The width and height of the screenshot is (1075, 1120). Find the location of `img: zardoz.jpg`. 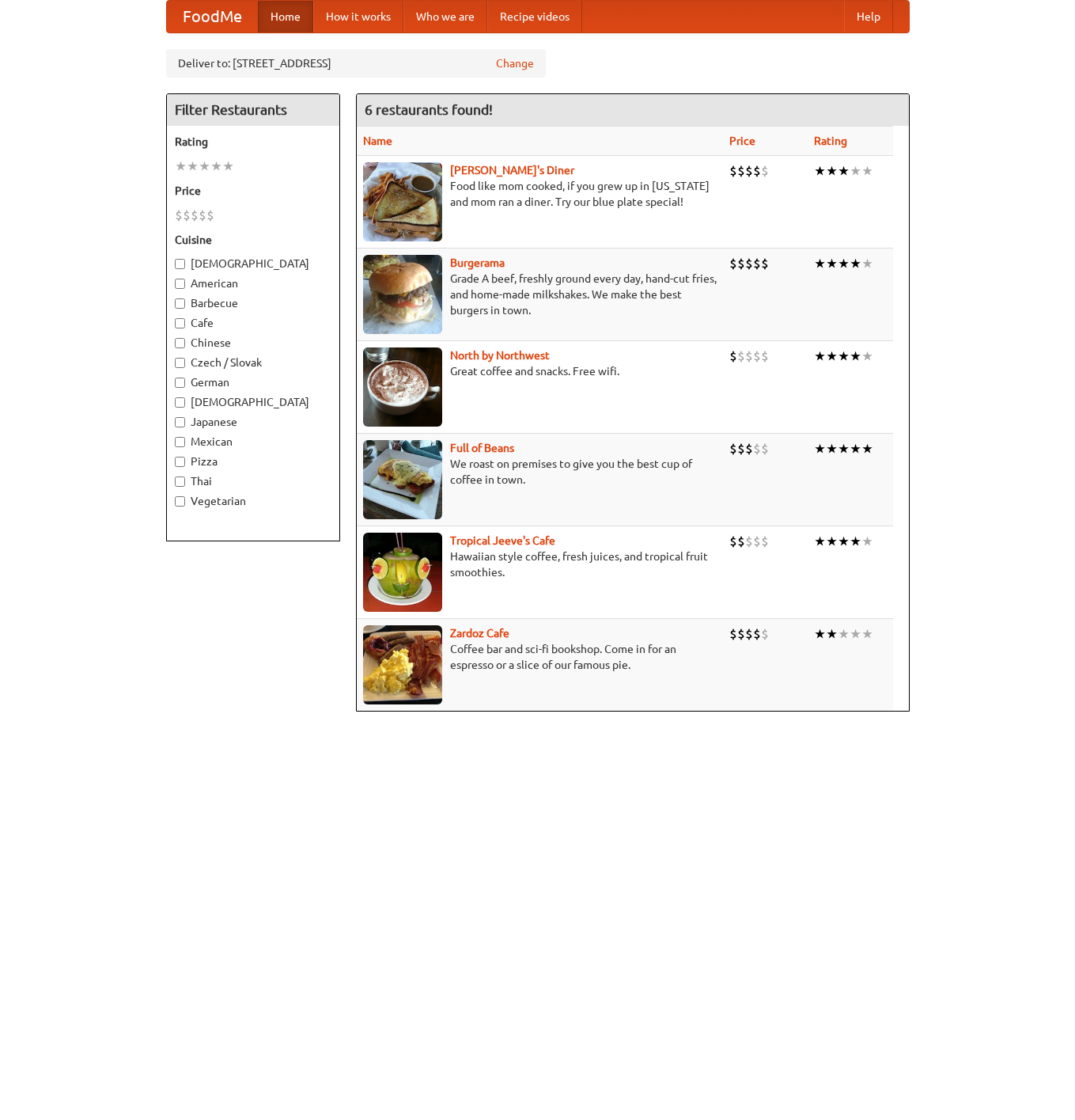

img: zardoz.jpg is located at coordinates (403, 665).